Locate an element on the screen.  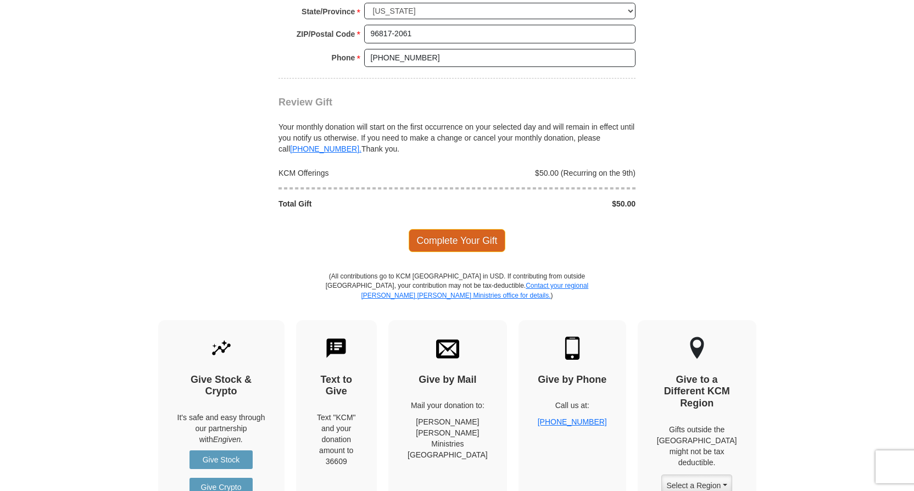
img: give-by-stock.svg is located at coordinates (221, 348).